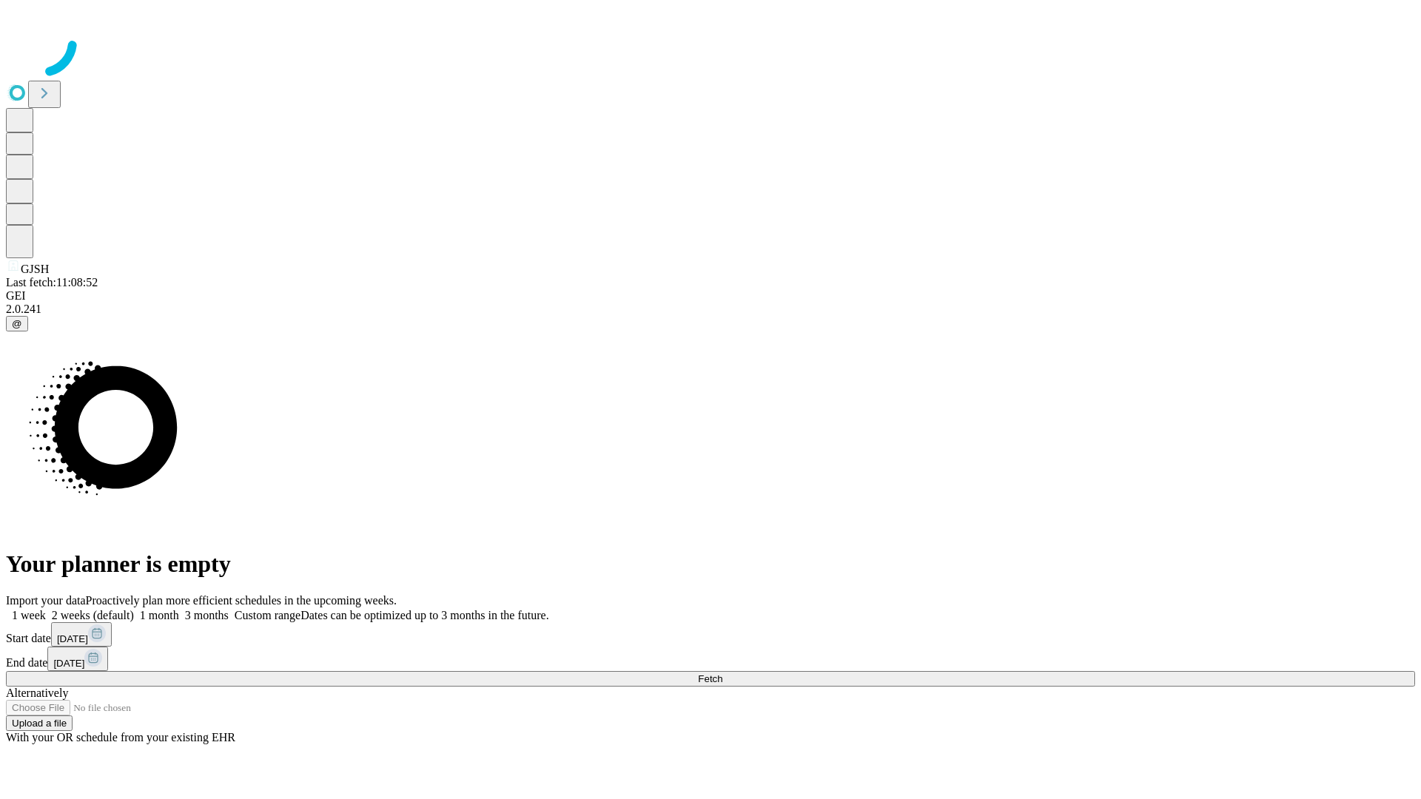  Describe the element at coordinates (207, 615) in the screenshot. I see `span: 3 months` at that location.